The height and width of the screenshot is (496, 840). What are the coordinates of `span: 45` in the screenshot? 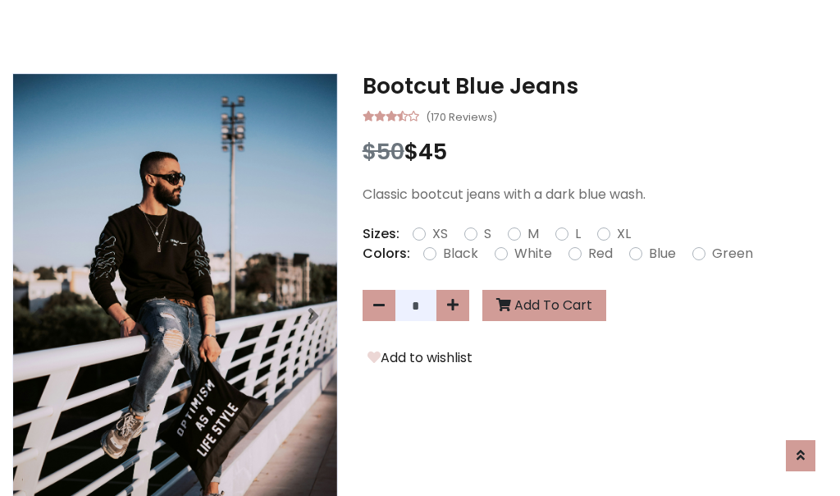 It's located at (433, 151).